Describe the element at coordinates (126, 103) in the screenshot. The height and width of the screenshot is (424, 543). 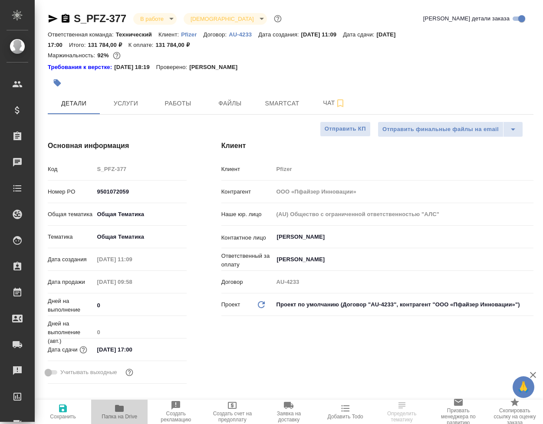
I see `span: Услуги` at that location.